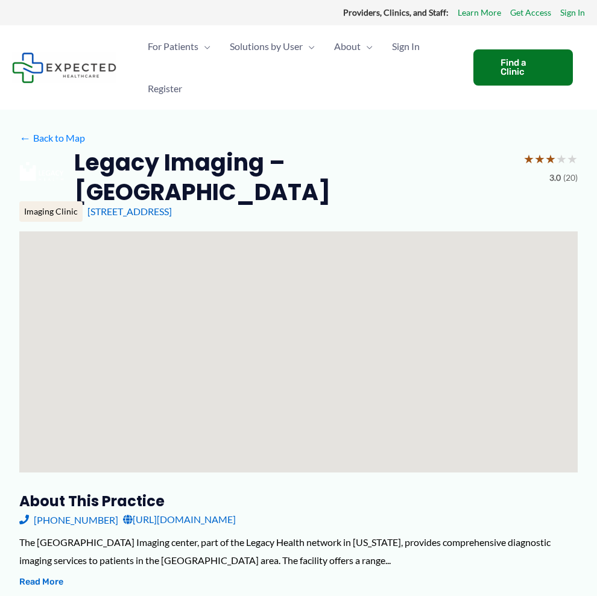 The image size is (597, 596). I want to click on h3: About this practice, so click(298, 501).